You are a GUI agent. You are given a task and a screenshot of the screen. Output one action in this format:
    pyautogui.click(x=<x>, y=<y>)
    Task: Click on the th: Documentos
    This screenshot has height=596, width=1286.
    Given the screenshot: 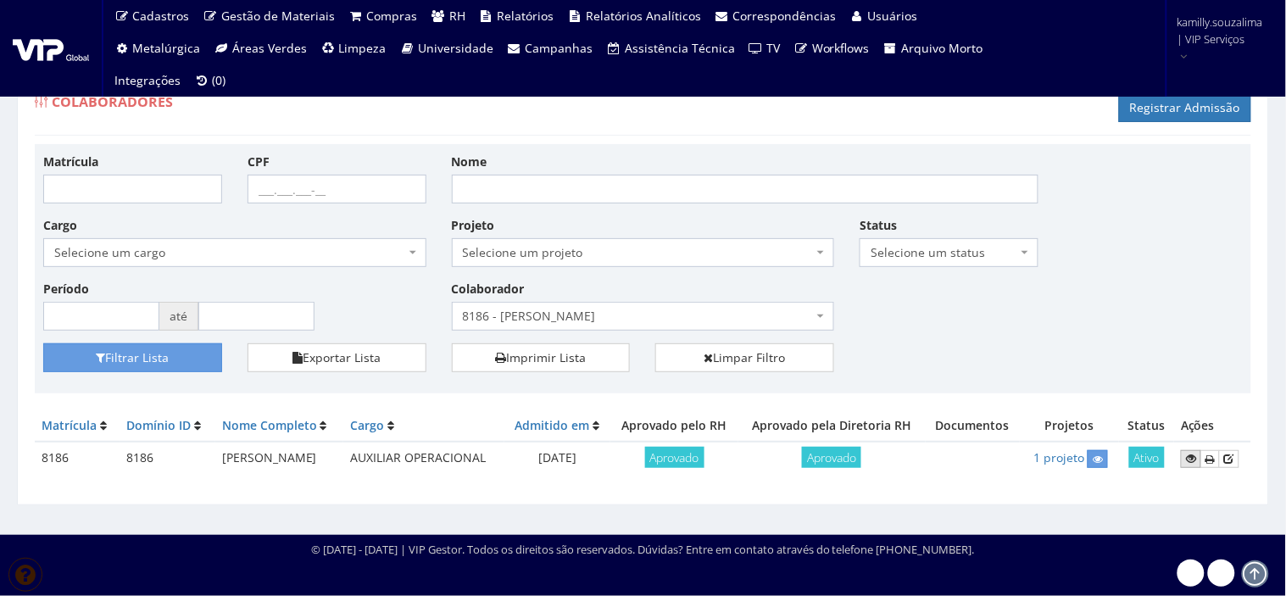 What is the action you would take?
    pyautogui.click(x=972, y=425)
    